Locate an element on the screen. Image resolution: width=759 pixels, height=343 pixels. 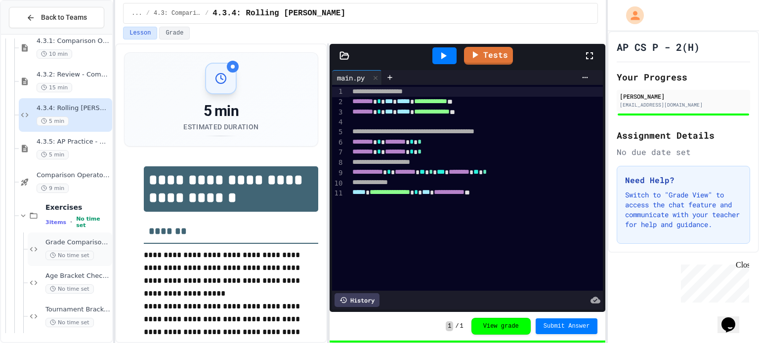
span: Grade Comparison Debugger is located at coordinates (78, 243).